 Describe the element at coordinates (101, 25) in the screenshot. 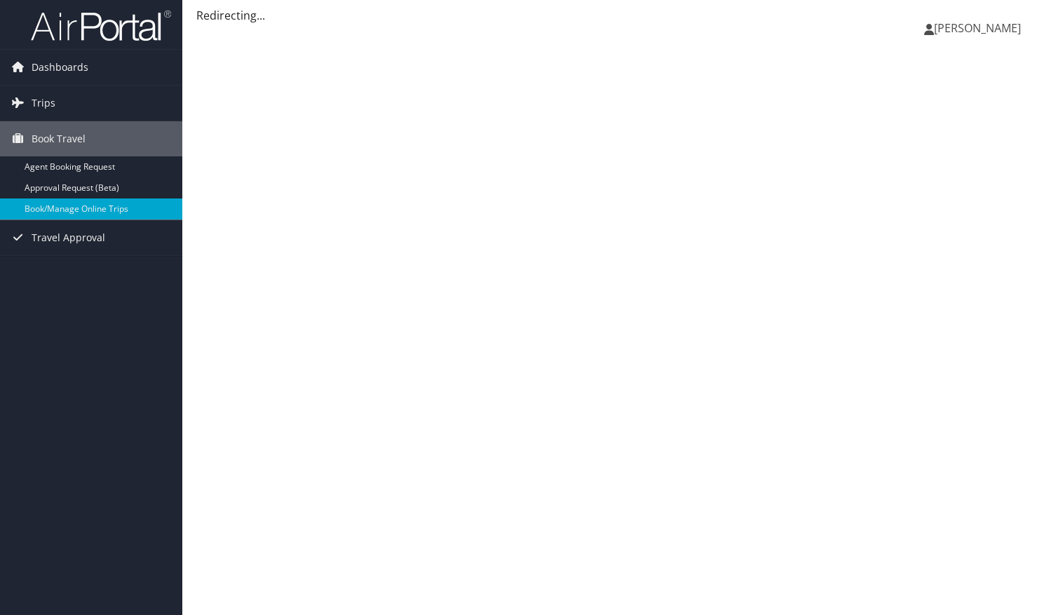

I see `img: airportal-logo.png` at that location.